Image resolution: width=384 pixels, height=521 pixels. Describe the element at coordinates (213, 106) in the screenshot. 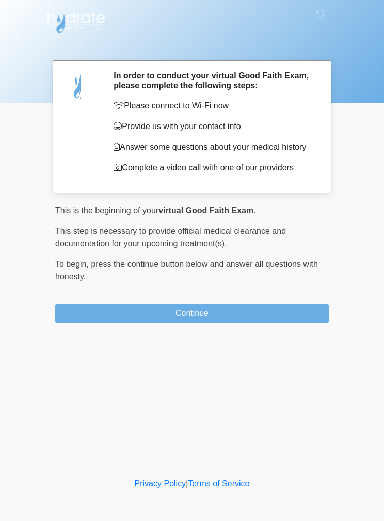

I see `p: Please connect to Wi-Fi now` at that location.